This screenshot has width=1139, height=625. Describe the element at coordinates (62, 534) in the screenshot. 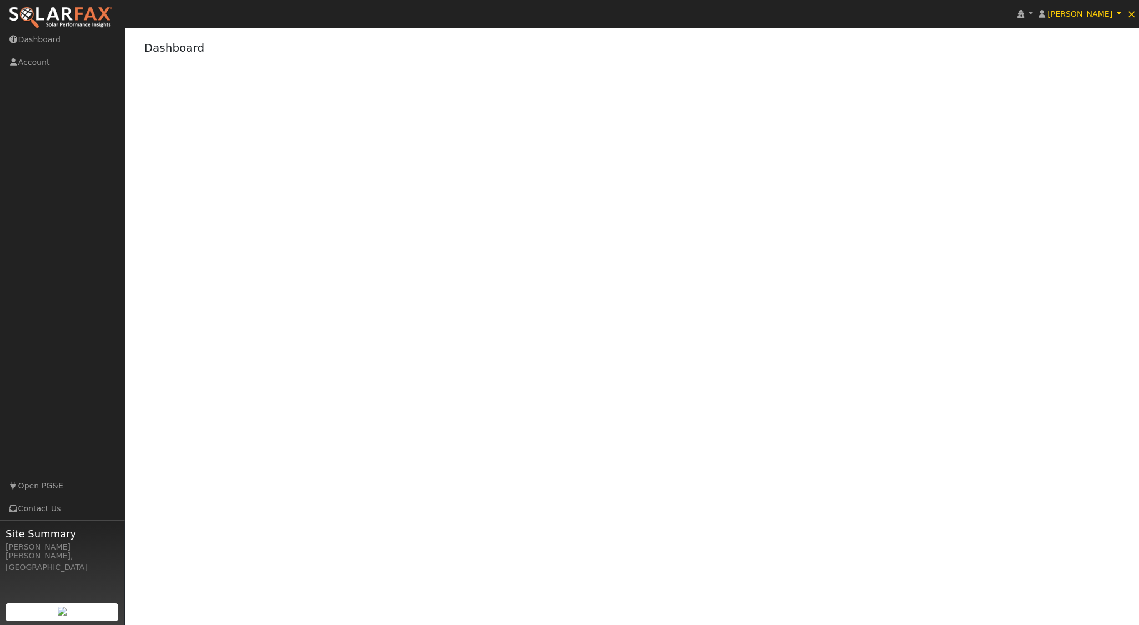

I see `span: Site Summary` at that location.